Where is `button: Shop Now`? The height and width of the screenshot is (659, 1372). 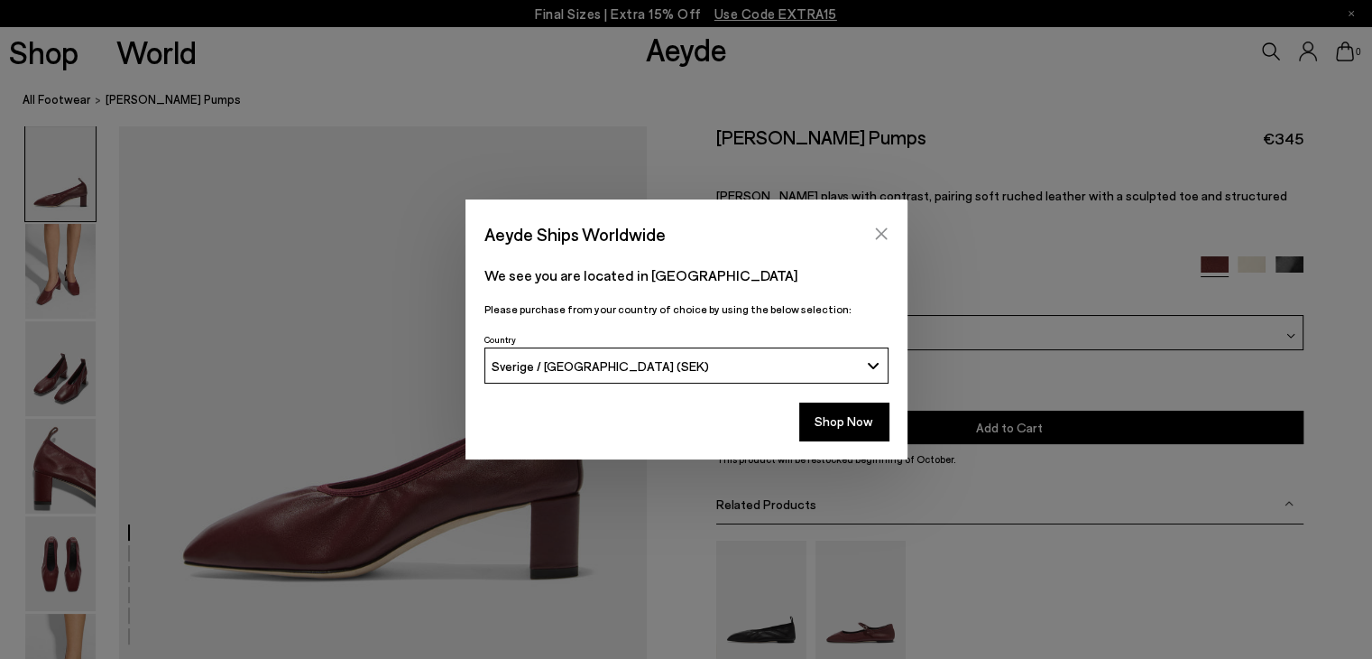 button: Shop Now is located at coordinates (844, 421).